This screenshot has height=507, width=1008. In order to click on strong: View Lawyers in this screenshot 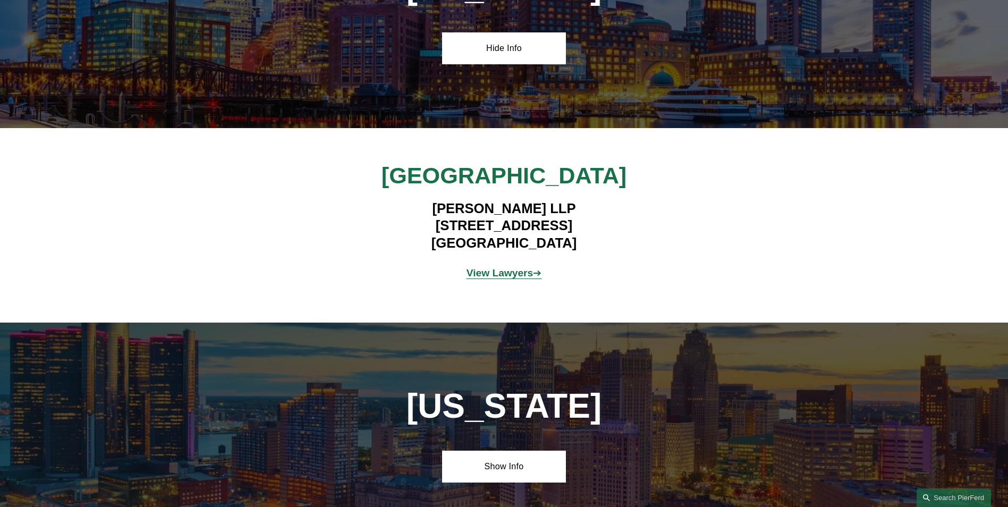, I will do `click(500, 273)`.